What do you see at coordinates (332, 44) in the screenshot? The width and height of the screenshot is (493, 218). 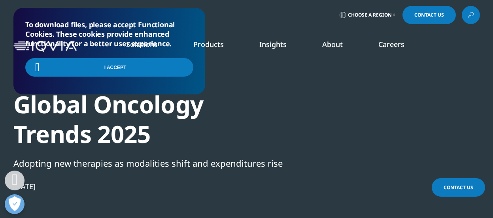 I see `a: About` at bounding box center [332, 44].